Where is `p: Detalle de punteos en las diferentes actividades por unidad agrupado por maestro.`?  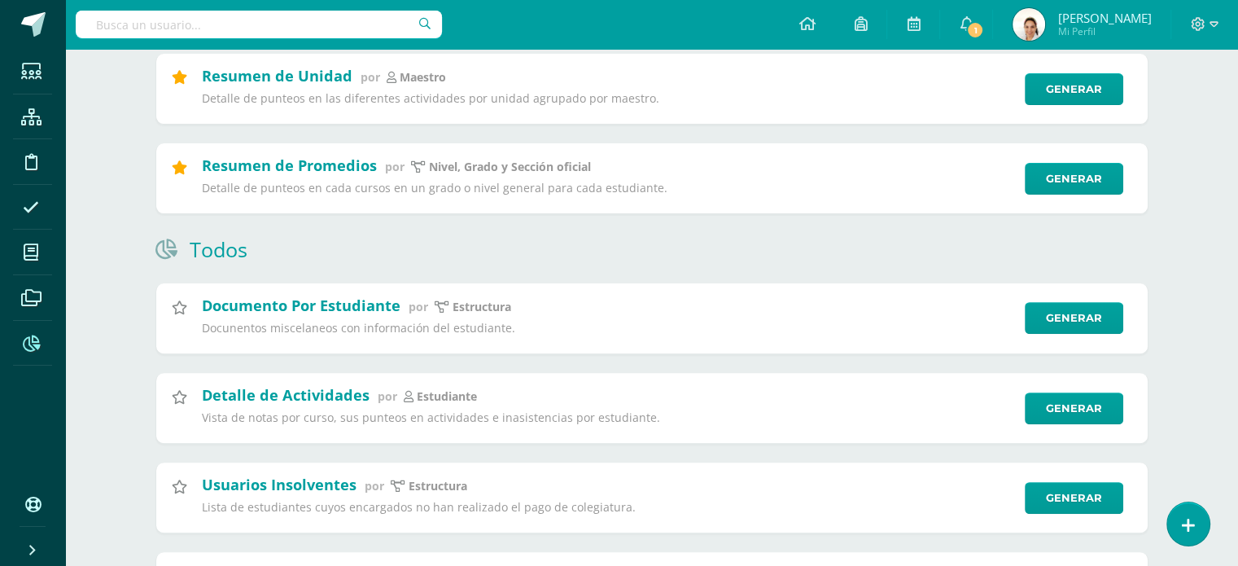 p: Detalle de punteos en las diferentes actividades por unidad agrupado por maestro. is located at coordinates (608, 99).